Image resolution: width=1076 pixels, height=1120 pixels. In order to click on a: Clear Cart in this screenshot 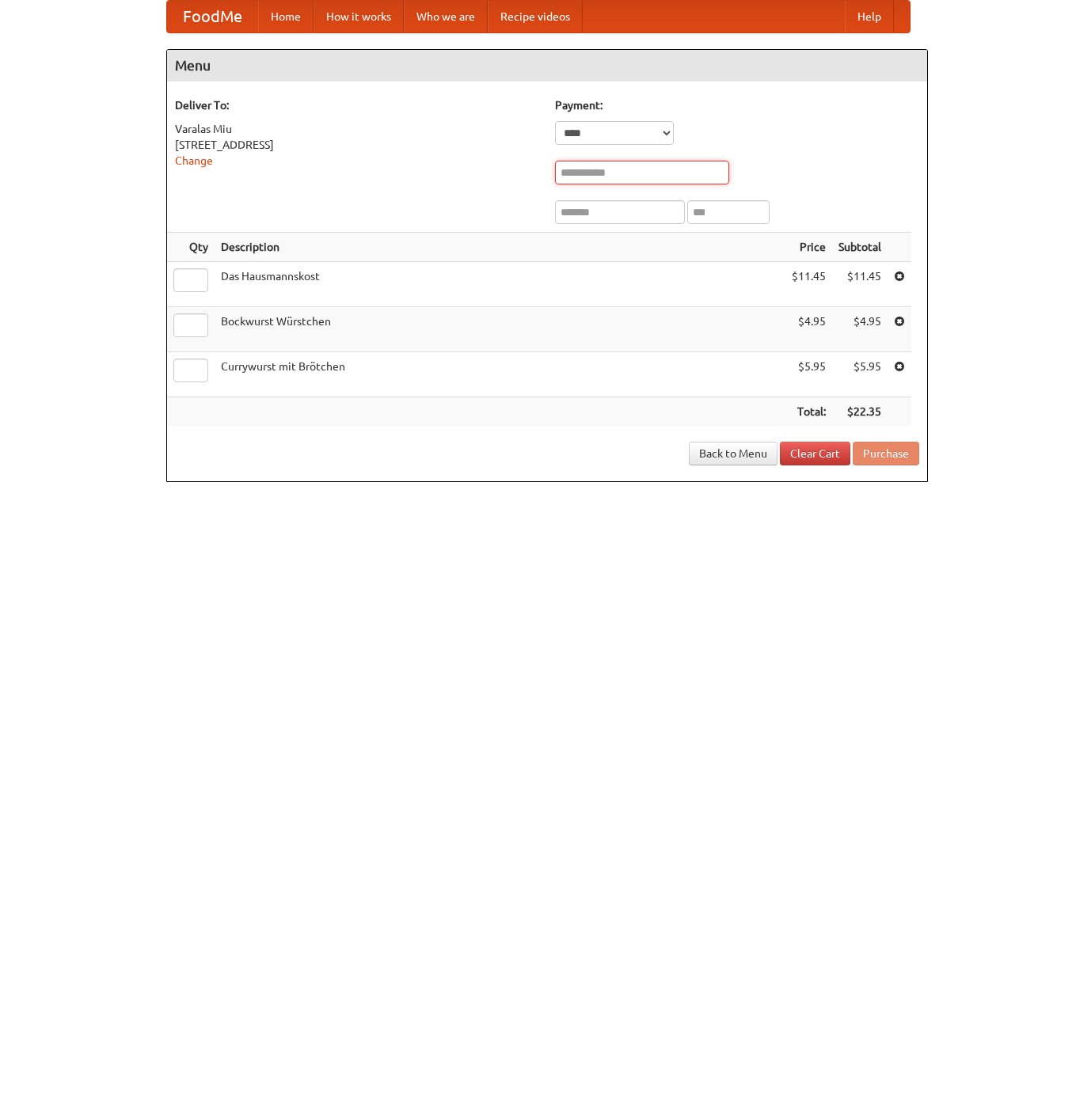, I will do `click(815, 453)`.